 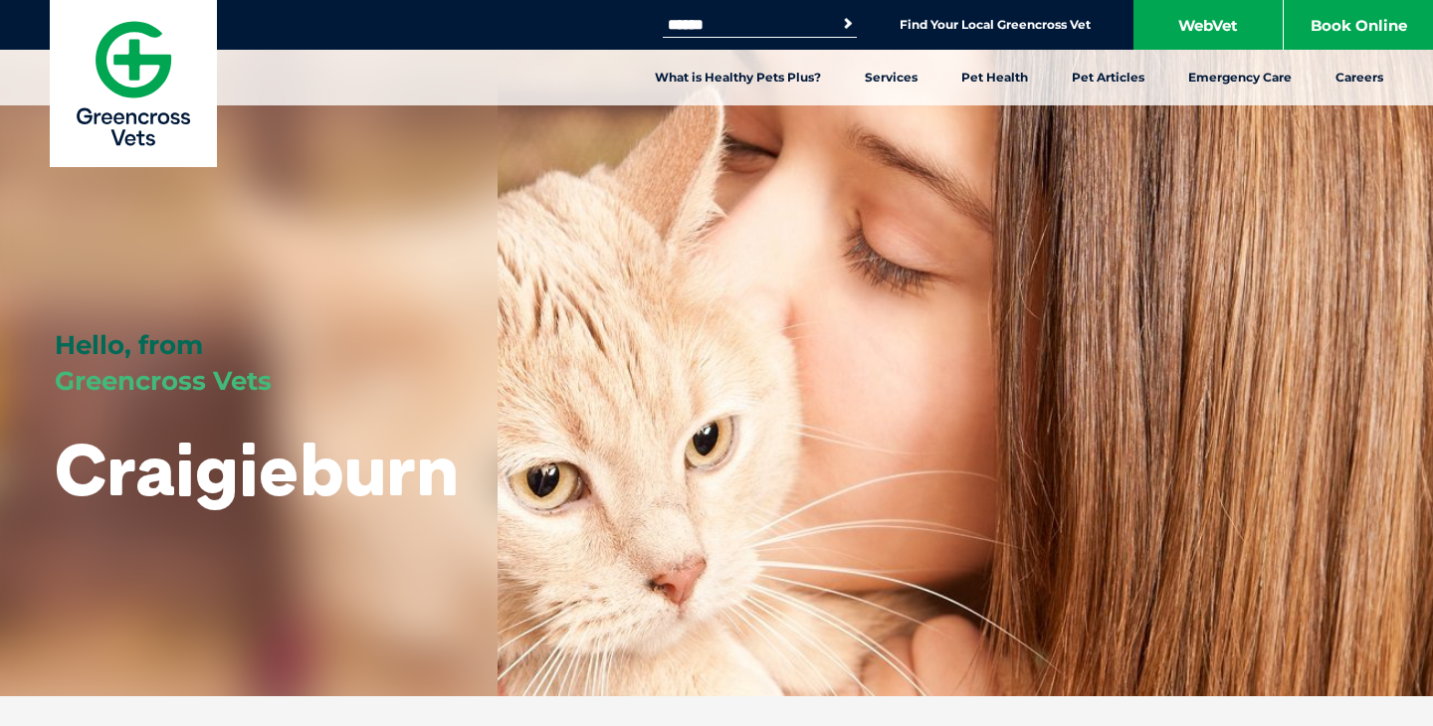 What do you see at coordinates (1359, 78) in the screenshot?
I see `a: Careers` at bounding box center [1359, 78].